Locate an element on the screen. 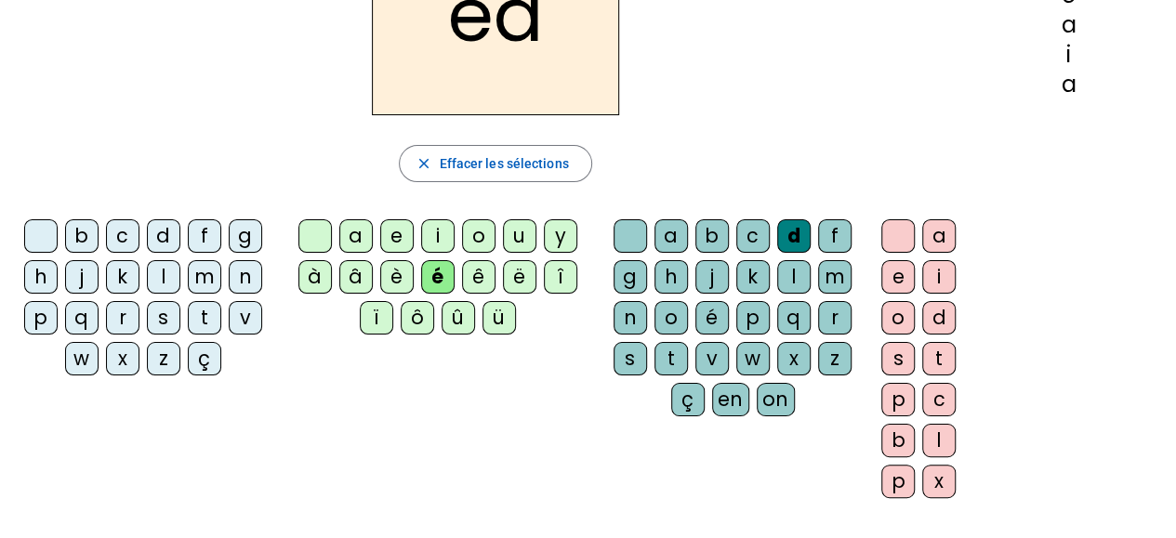  div: ë is located at coordinates (520, 277).